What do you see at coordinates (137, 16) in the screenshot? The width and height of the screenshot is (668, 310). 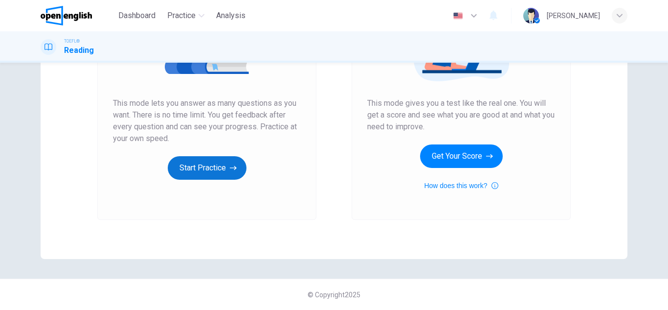 I see `span: Dashboard` at bounding box center [137, 16].